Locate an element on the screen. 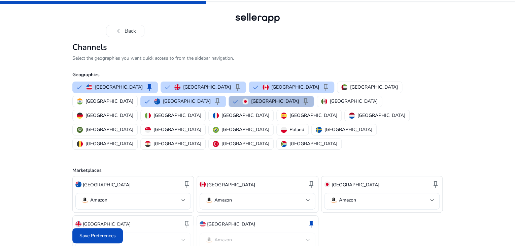 This screenshot has width=515, height=246. img: tr.svg is located at coordinates (216, 144).